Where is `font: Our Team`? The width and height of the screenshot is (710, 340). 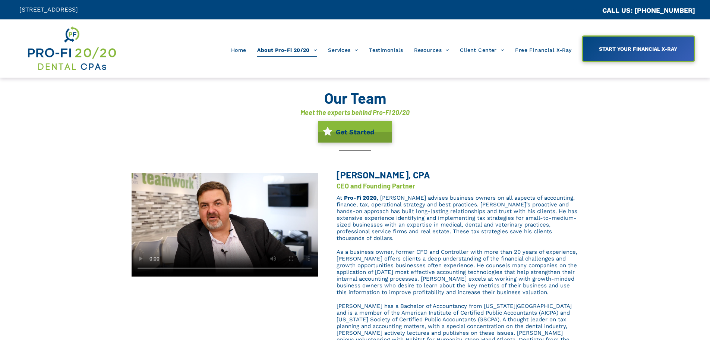 font: Our Team is located at coordinates (355, 98).